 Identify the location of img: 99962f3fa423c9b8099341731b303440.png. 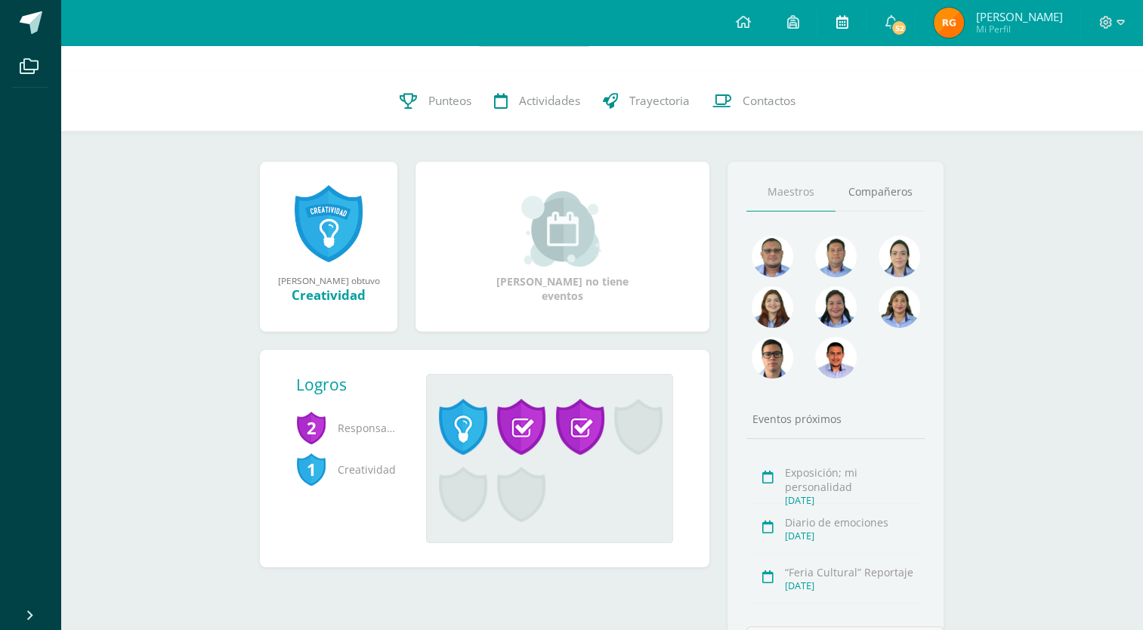
(772, 256).